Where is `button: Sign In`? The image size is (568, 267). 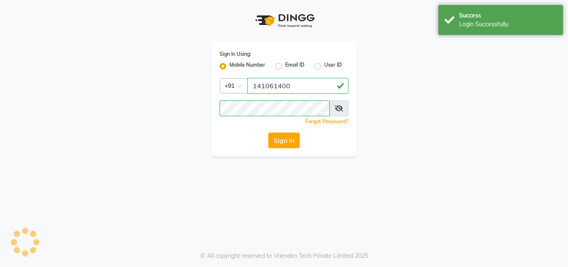
button: Sign In is located at coordinates (284, 140).